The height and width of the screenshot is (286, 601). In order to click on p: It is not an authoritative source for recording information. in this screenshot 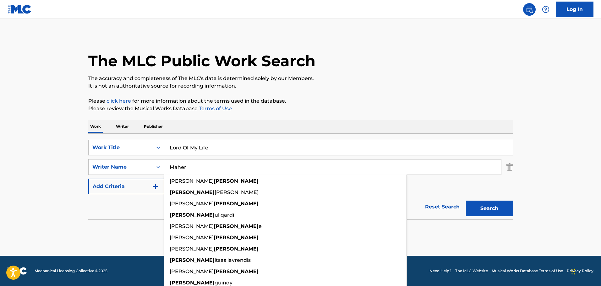, I will do `click(300, 86)`.